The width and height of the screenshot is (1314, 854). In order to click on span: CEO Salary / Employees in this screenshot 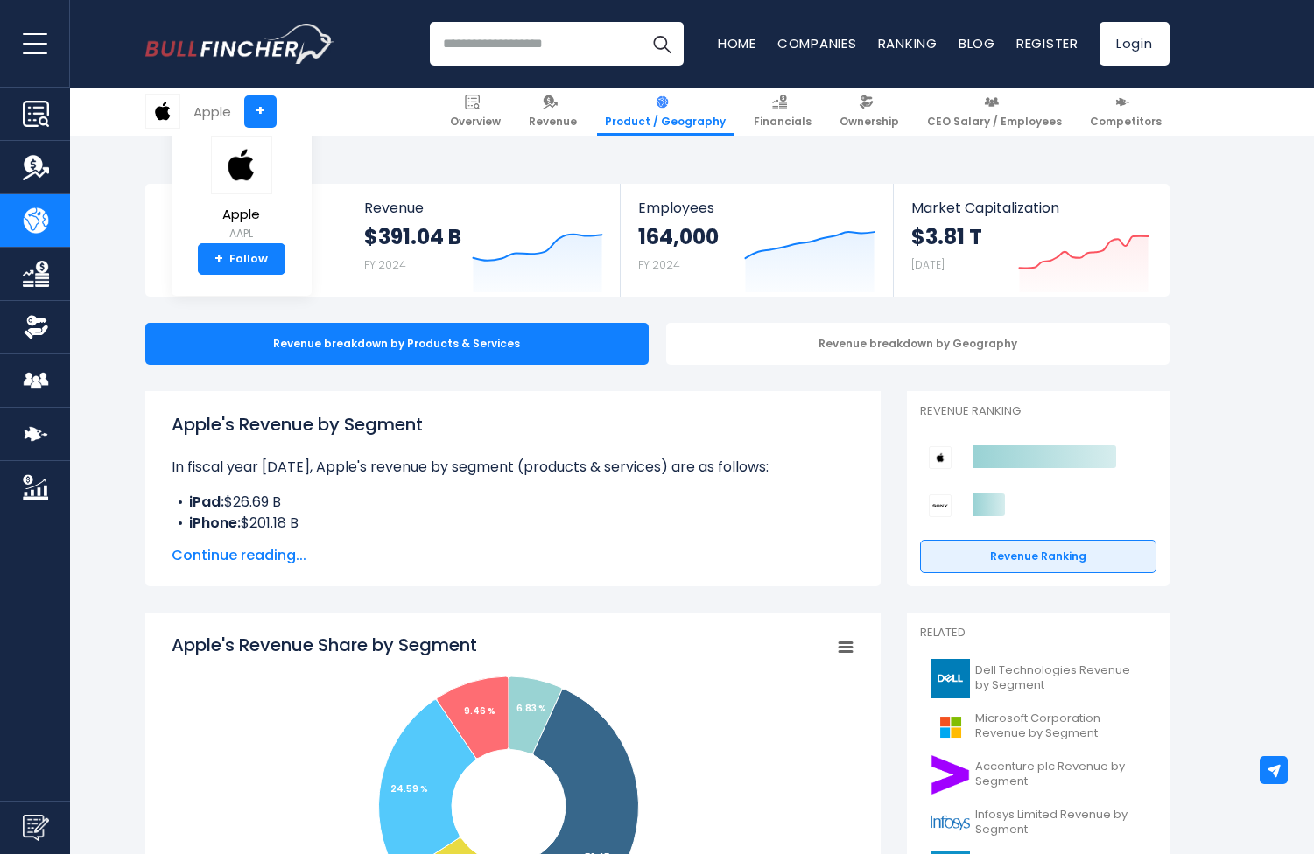, I will do `click(994, 122)`.